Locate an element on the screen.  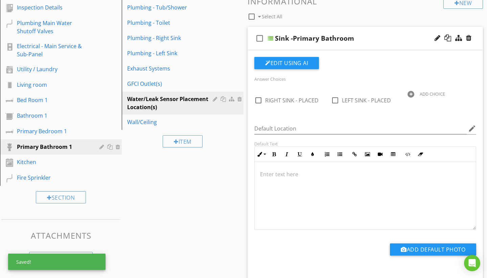
div: Fire Sprinkler is located at coordinates (53, 177).